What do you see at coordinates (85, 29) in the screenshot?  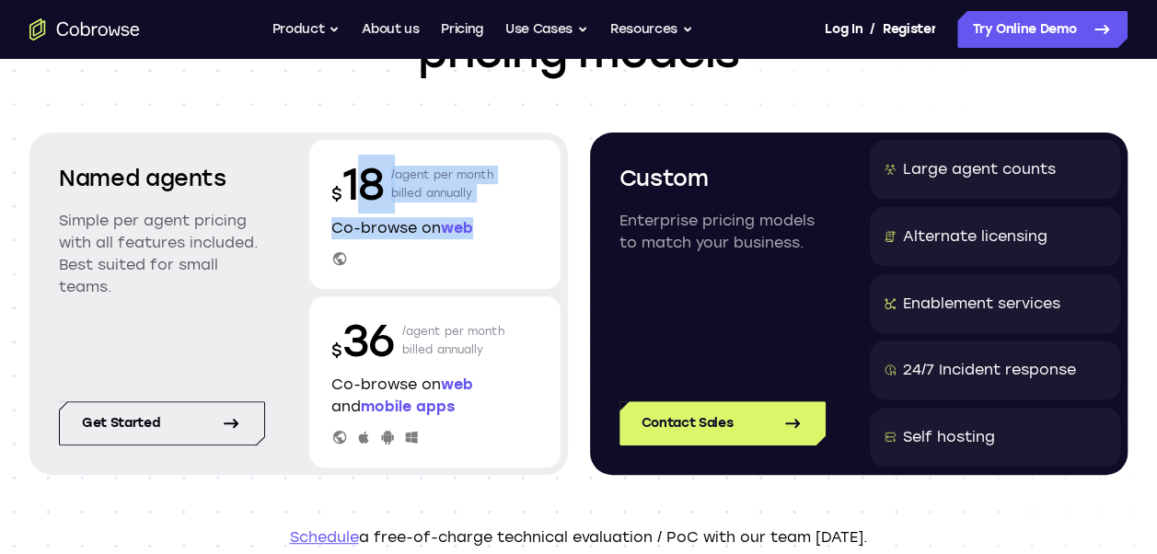 I see `a: Go to the home page` at bounding box center [85, 29].